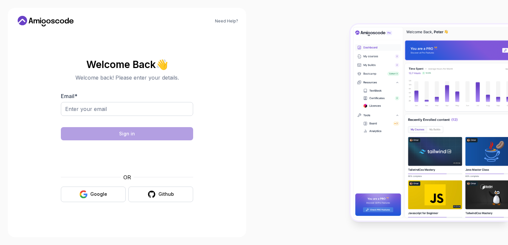 The width and height of the screenshot is (508, 245). Describe the element at coordinates (99, 194) in the screenshot. I see `div: Google` at that location.